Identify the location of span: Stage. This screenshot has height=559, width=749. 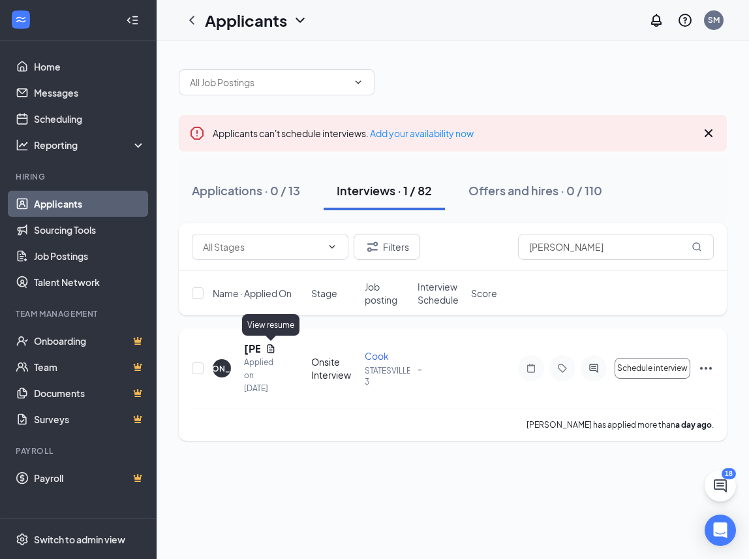
(324, 293).